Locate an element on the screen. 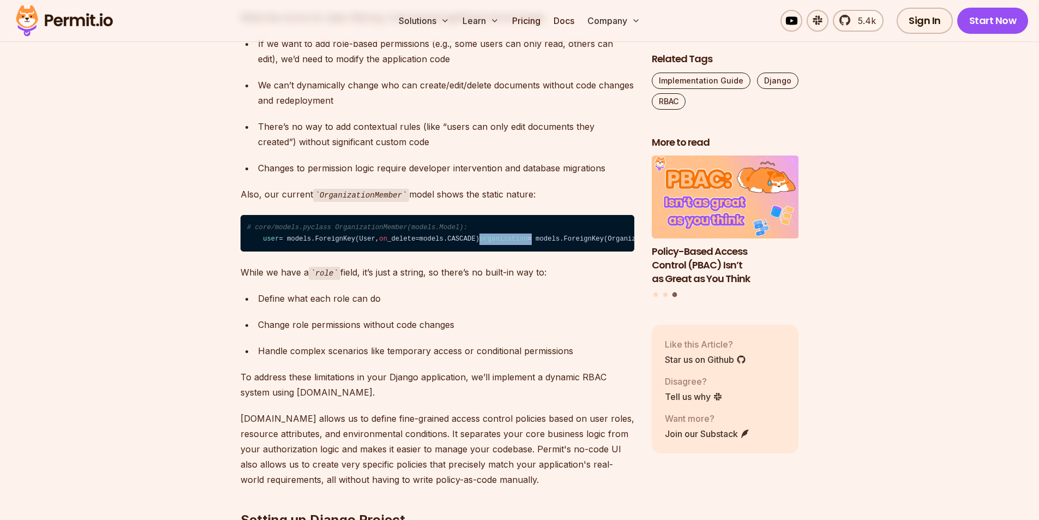 Image resolution: width=1039 pixels, height=520 pixels. button: Go to slide 3 is located at coordinates (675, 295).